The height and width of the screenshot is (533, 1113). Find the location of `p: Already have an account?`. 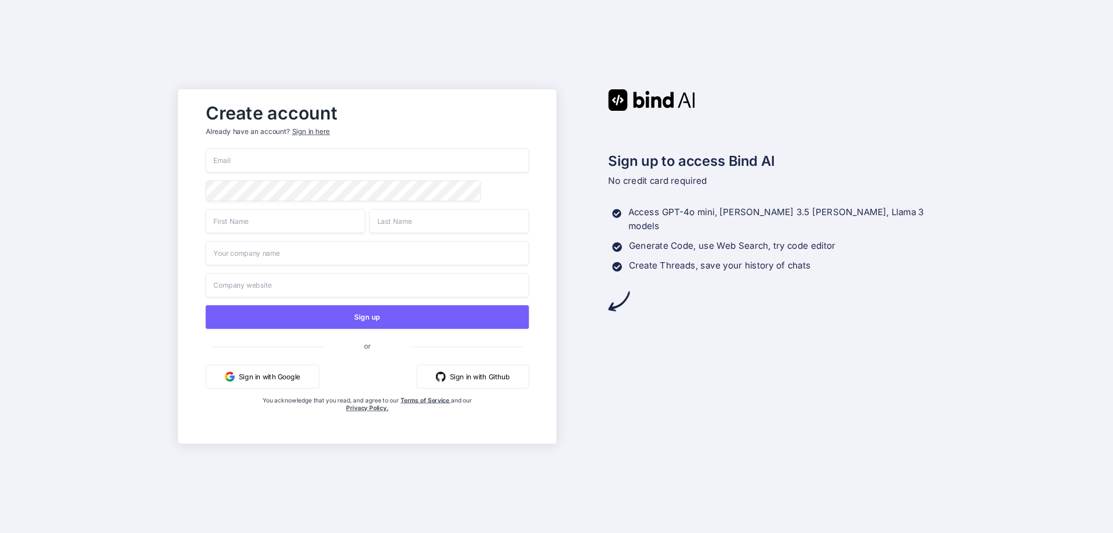

p: Already have an account? is located at coordinates (367, 132).